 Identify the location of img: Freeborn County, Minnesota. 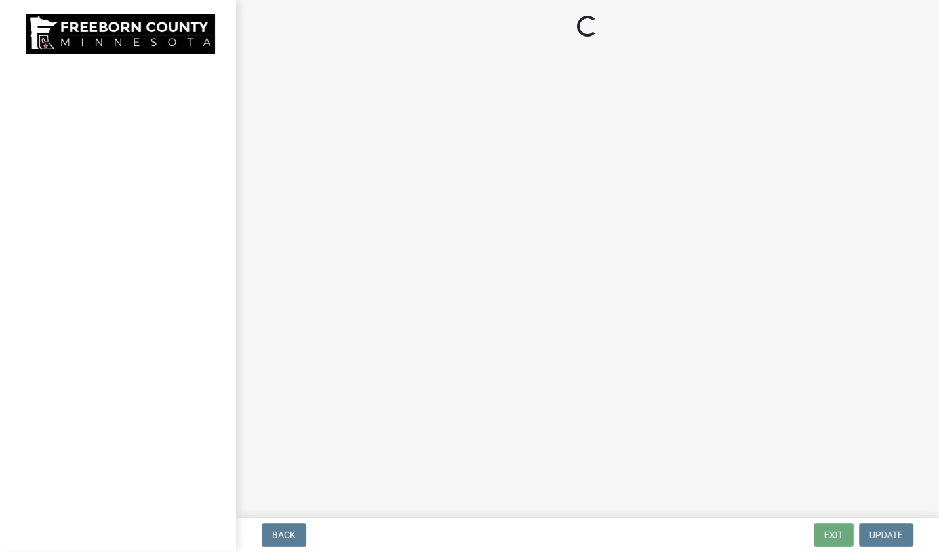
(121, 33).